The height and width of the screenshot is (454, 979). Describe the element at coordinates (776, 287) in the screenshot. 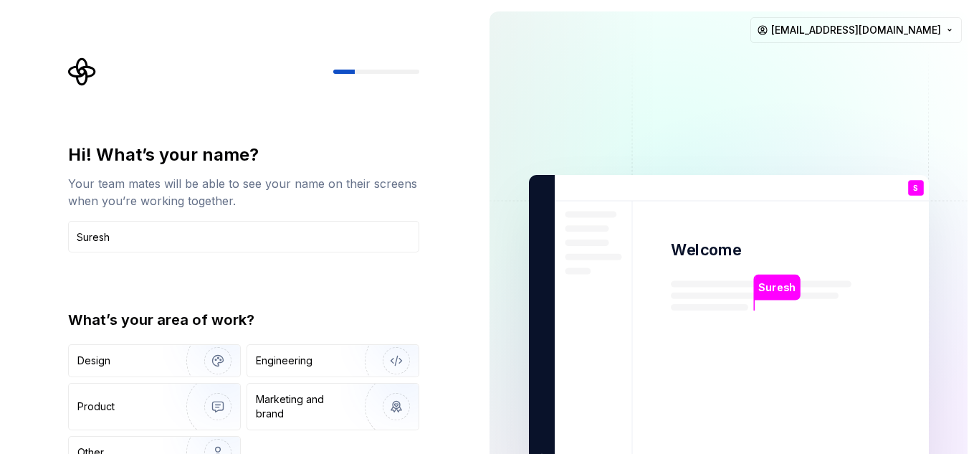

I see `p: Suresh` at that location.